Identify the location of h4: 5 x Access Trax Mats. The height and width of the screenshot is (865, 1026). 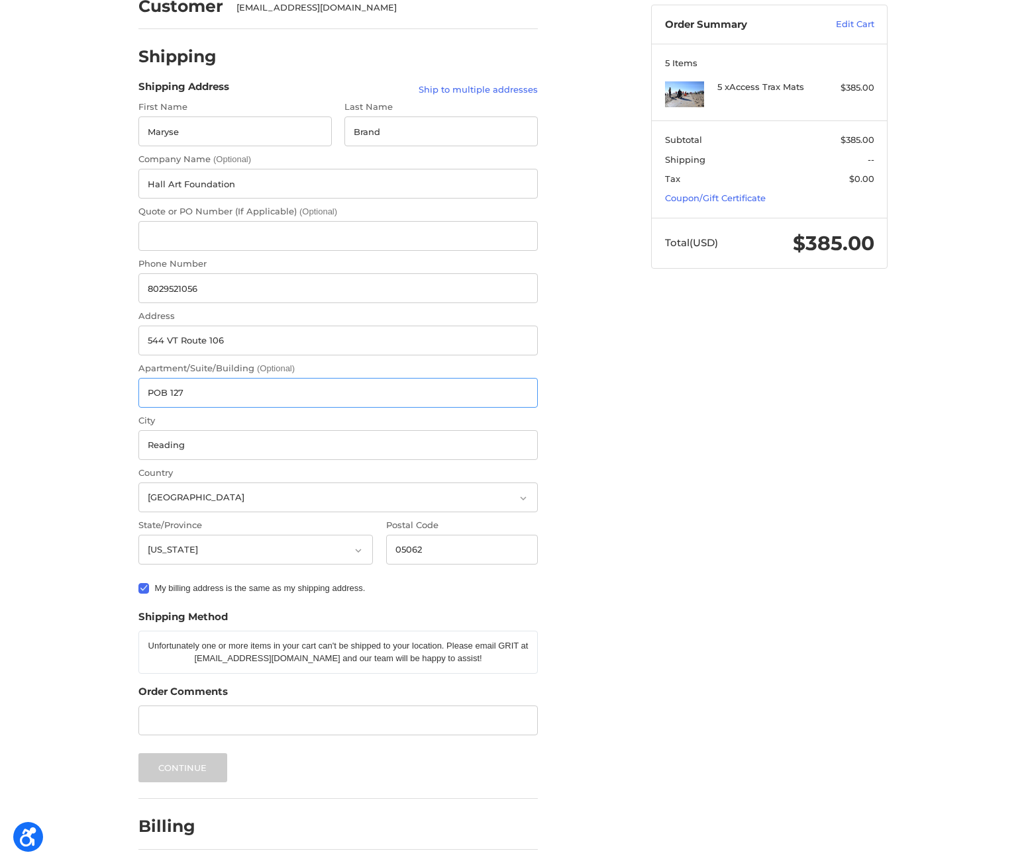
(767, 87).